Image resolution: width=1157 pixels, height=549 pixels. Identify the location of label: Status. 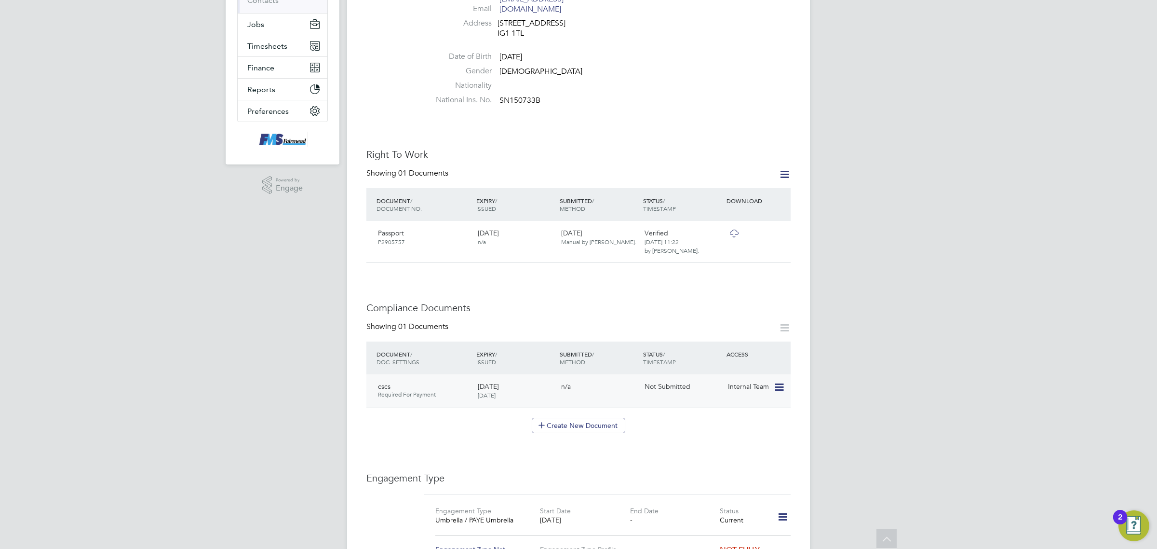
(729, 511).